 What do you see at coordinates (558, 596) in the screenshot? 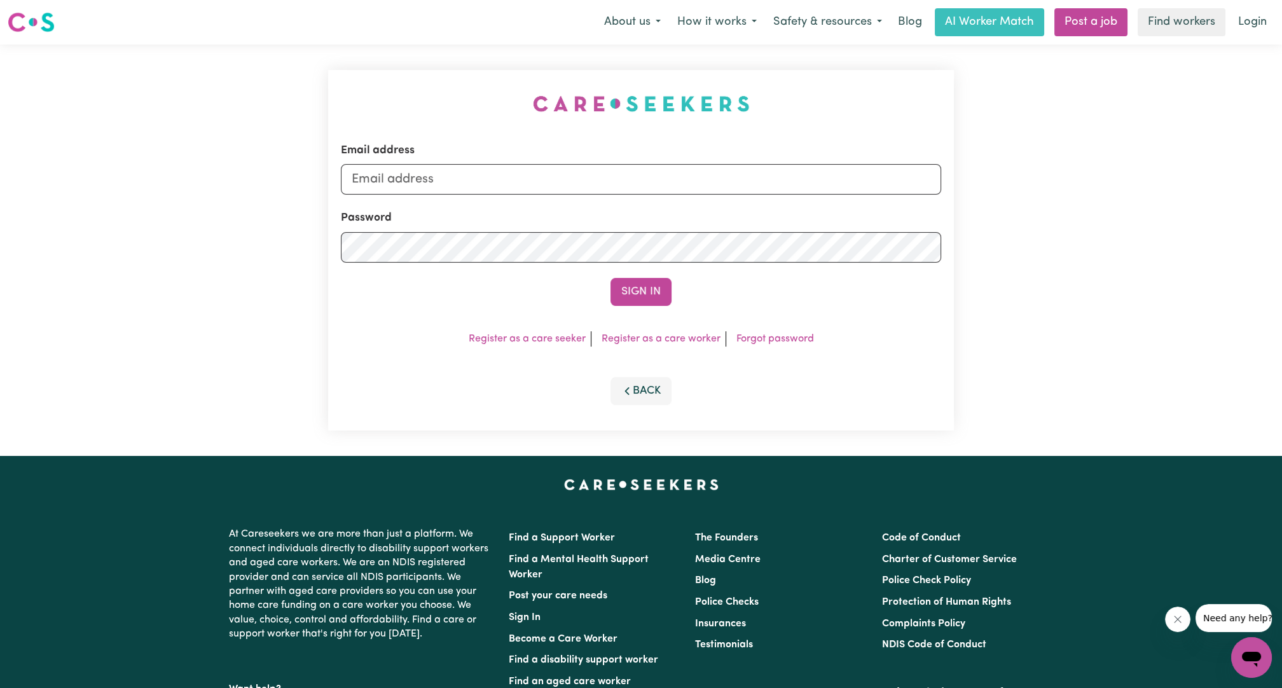
I see `a: Post your care needs` at bounding box center [558, 596].